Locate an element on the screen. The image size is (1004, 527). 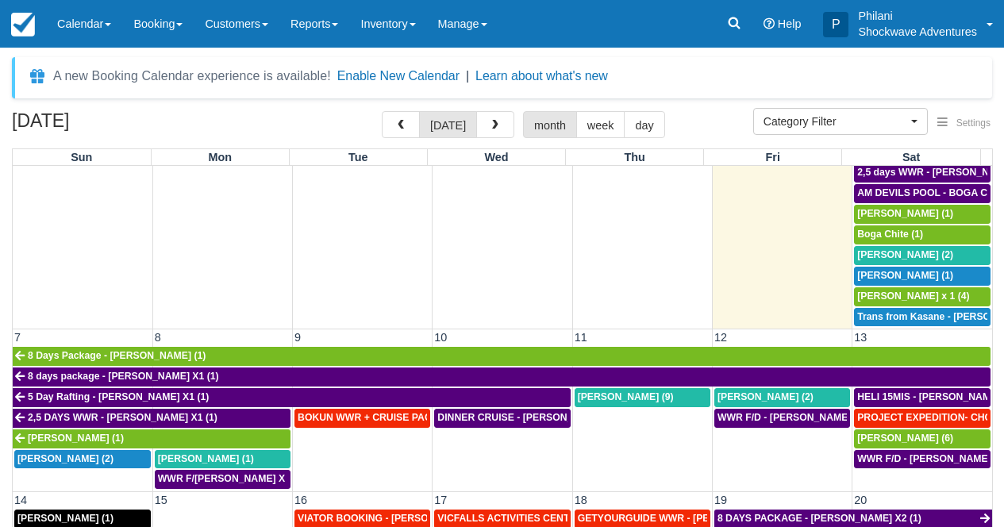
span: Settings is located at coordinates (973, 123).